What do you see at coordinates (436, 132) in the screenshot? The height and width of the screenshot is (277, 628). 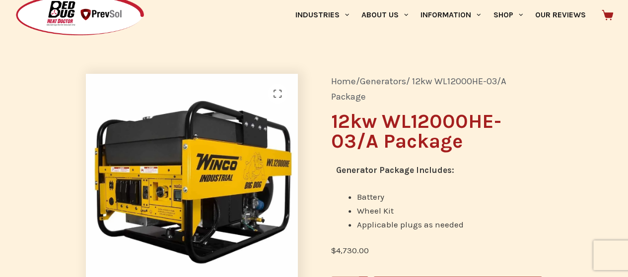 I see `h1: 12kw WL12000HE-03/A Package` at bounding box center [436, 132].